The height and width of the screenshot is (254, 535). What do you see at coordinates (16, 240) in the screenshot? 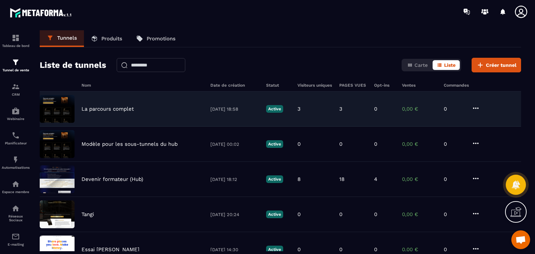
I see `a: emailemailE-mailing` at bounding box center [16, 240].